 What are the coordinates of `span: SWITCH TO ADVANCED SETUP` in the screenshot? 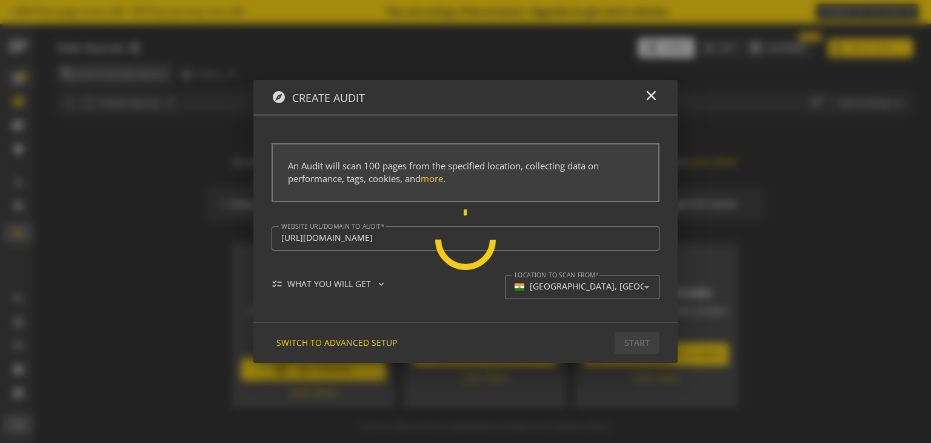 It's located at (336, 343).